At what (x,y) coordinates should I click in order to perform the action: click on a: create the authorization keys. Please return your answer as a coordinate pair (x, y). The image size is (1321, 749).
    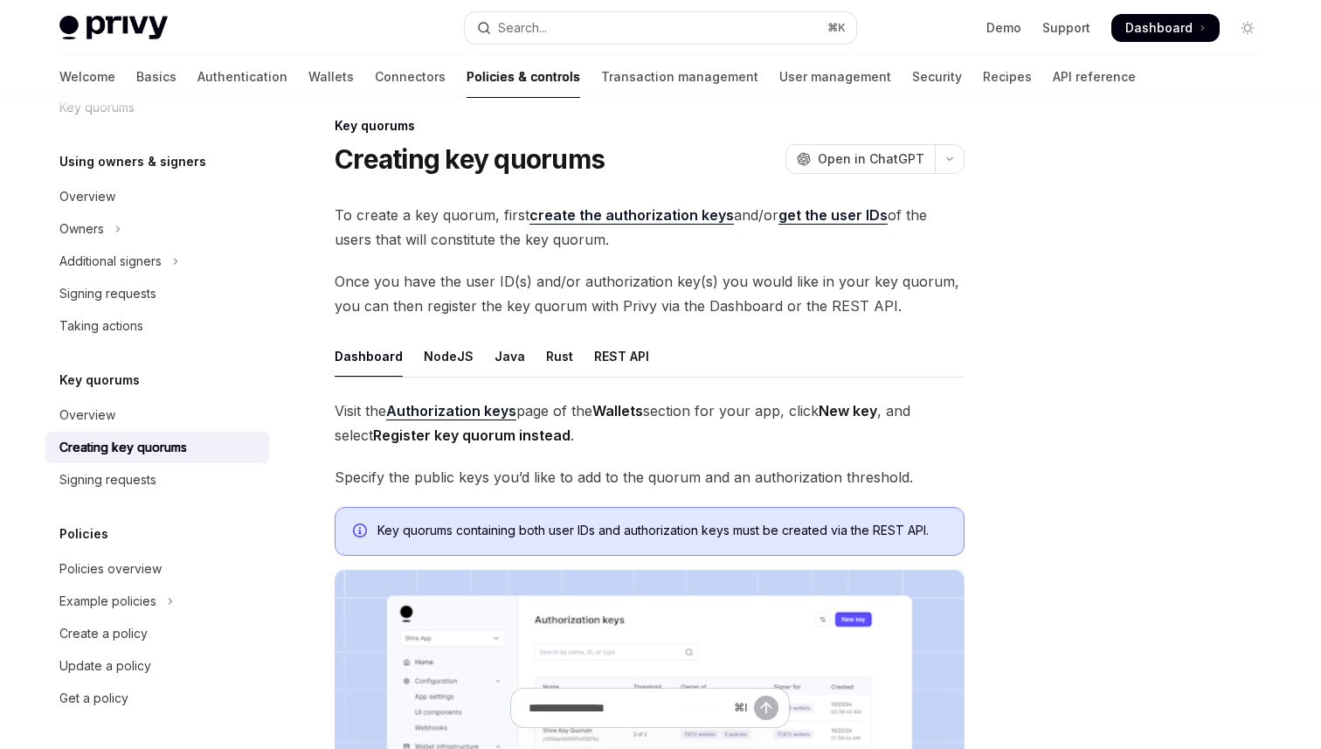
    Looking at the image, I should click on (631, 215).